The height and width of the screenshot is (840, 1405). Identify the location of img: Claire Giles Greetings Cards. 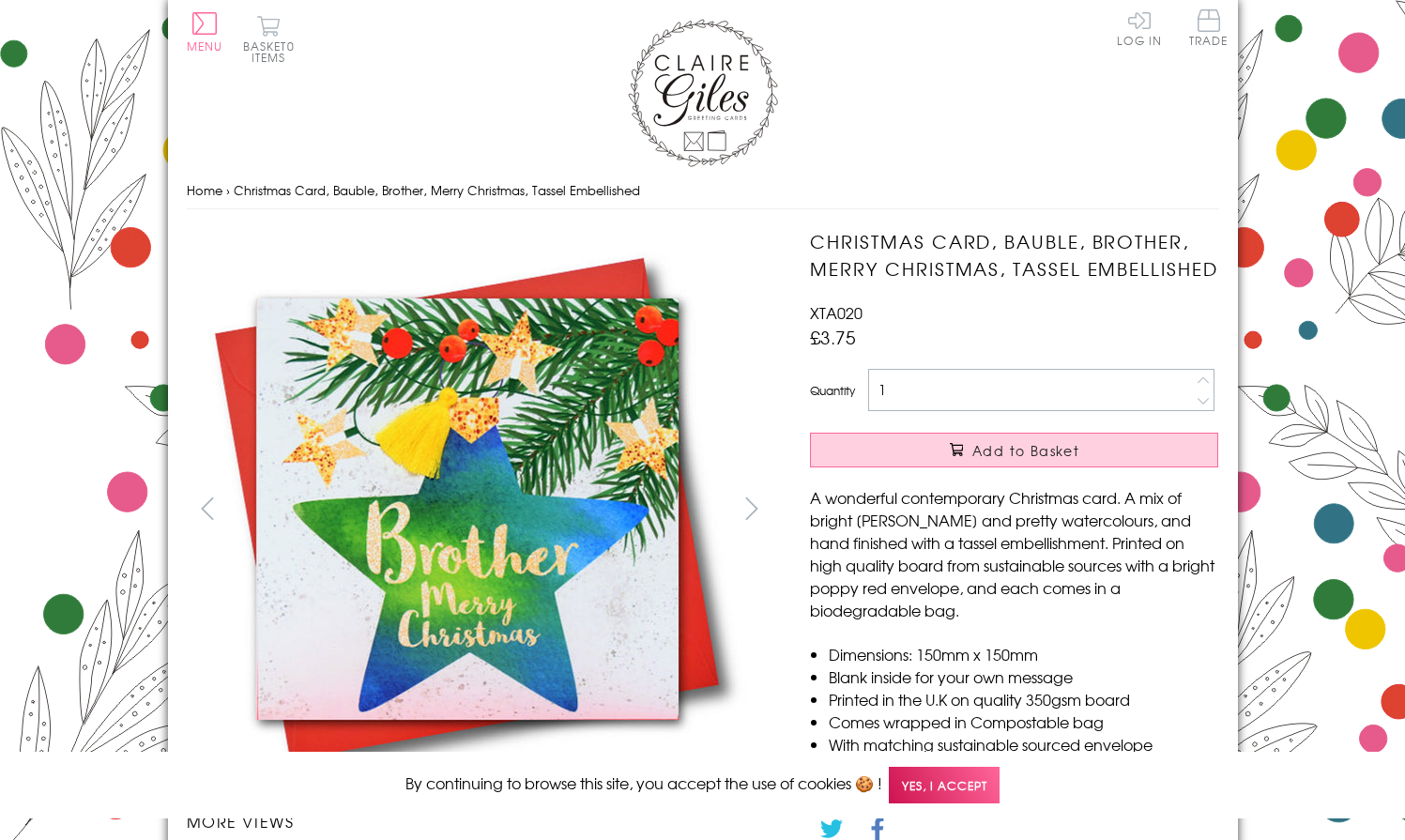
(702, 93).